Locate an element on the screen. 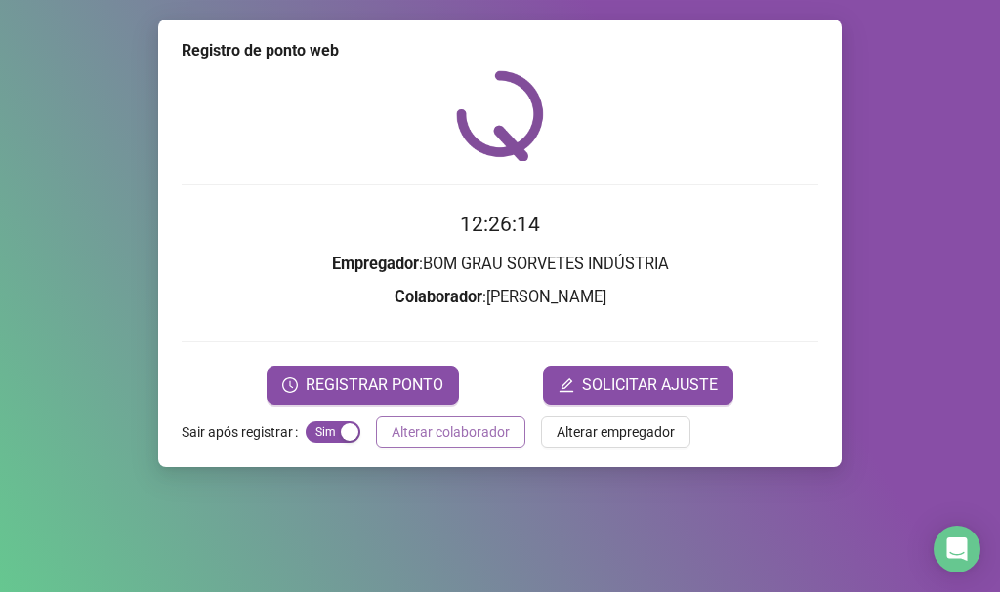  span: SOLICITAR AJUSTE is located at coordinates (649, 386).